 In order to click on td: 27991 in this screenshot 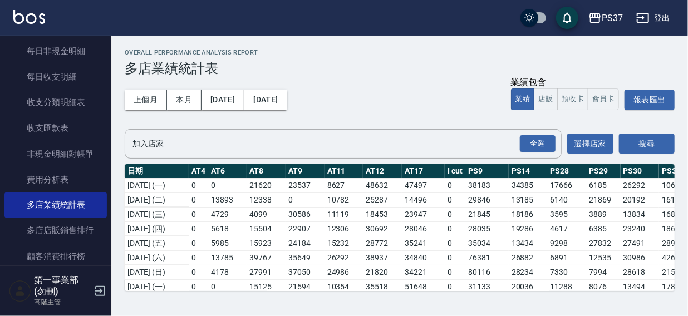, I will do `click(266, 272)`.